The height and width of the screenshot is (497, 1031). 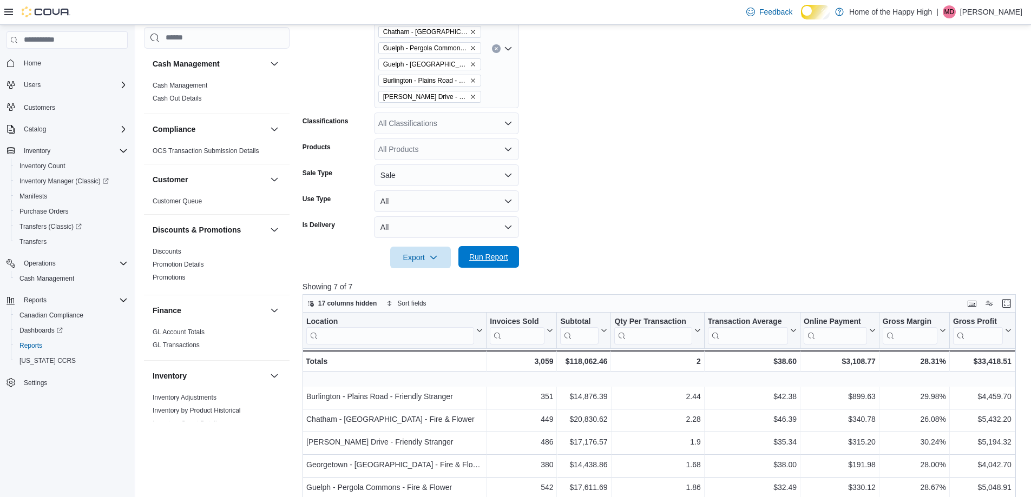 I want to click on div: Gross Margin, so click(x=910, y=322).